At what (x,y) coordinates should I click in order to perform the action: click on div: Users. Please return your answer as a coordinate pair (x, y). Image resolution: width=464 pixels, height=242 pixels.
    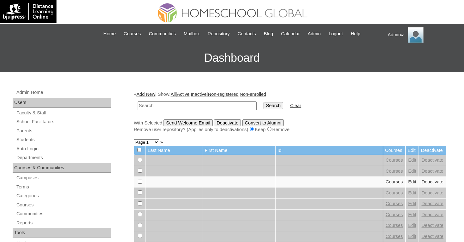
    Looking at the image, I should click on (62, 103).